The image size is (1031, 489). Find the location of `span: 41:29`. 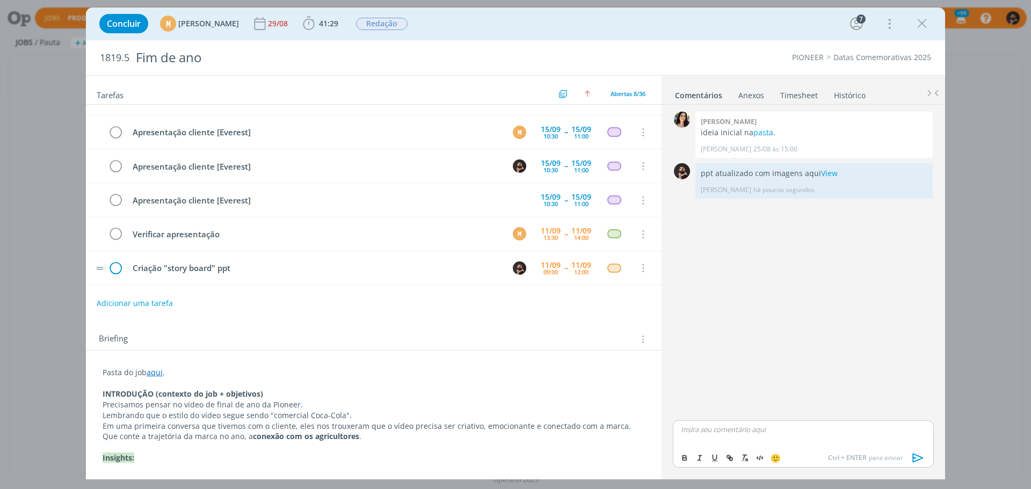

span: 41:29 is located at coordinates (329, 23).